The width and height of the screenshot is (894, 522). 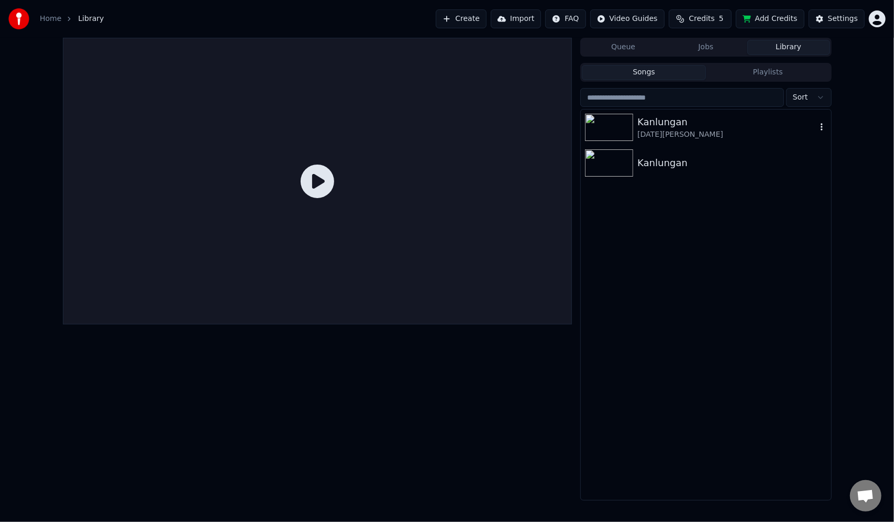 What do you see at coordinates (627, 19) in the screenshot?
I see `button: Video Guides` at bounding box center [627, 19].